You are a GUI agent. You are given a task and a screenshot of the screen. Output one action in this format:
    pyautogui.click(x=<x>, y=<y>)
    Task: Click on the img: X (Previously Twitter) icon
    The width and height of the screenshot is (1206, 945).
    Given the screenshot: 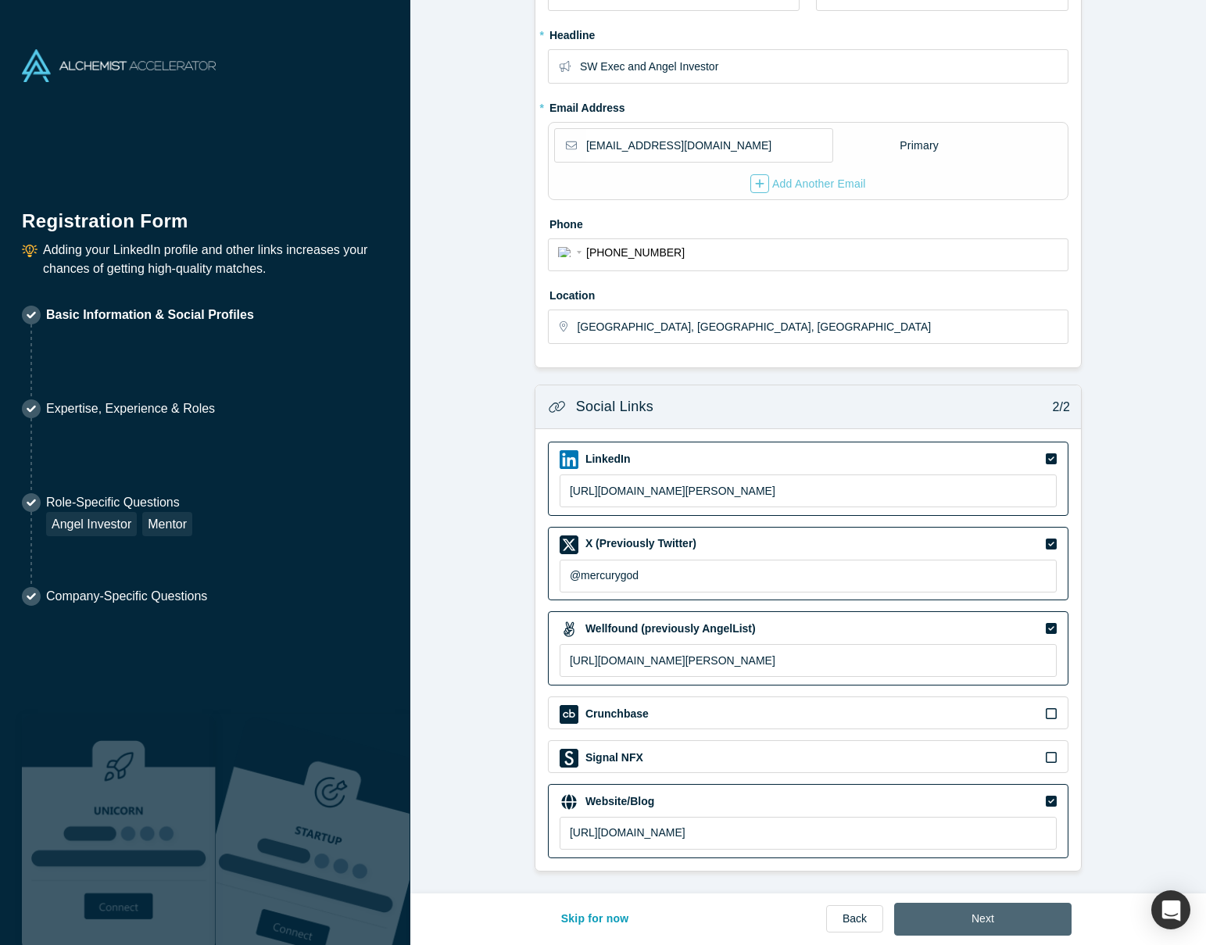 What is the action you would take?
    pyautogui.click(x=569, y=545)
    